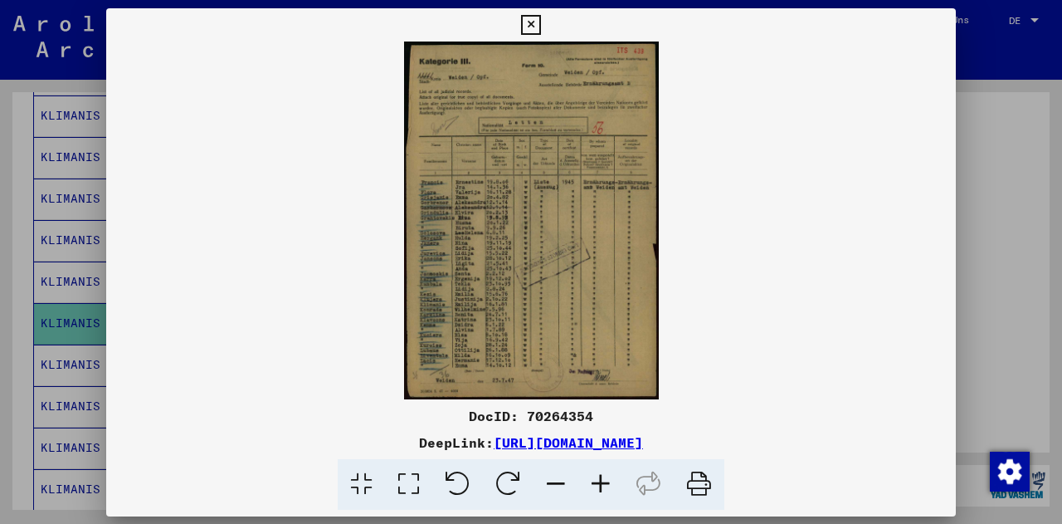 The width and height of the screenshot is (1062, 524). Describe the element at coordinates (531, 442) in the screenshot. I see `div: DeepLink:` at that location.